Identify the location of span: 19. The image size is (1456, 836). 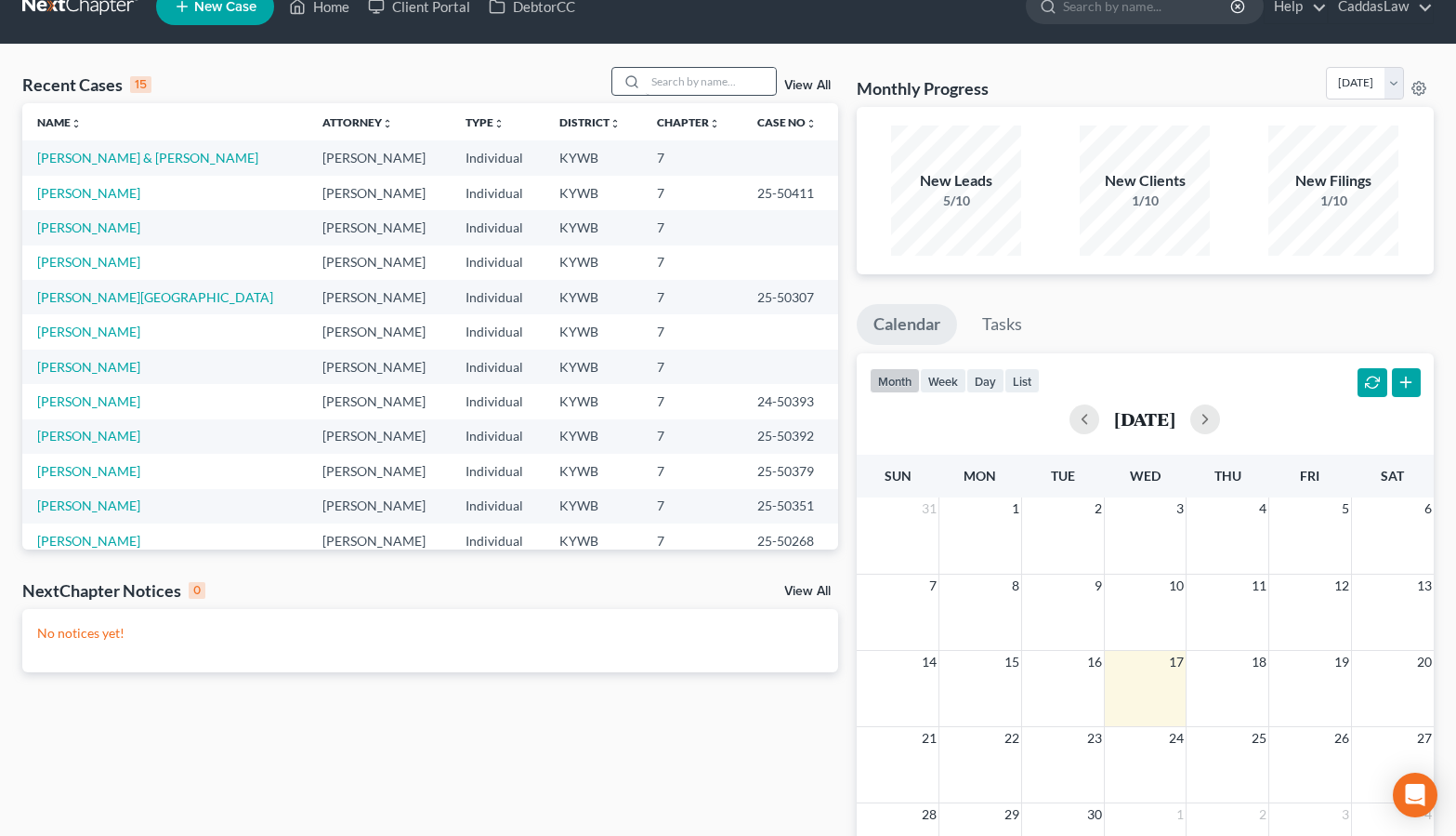
(1343, 662).